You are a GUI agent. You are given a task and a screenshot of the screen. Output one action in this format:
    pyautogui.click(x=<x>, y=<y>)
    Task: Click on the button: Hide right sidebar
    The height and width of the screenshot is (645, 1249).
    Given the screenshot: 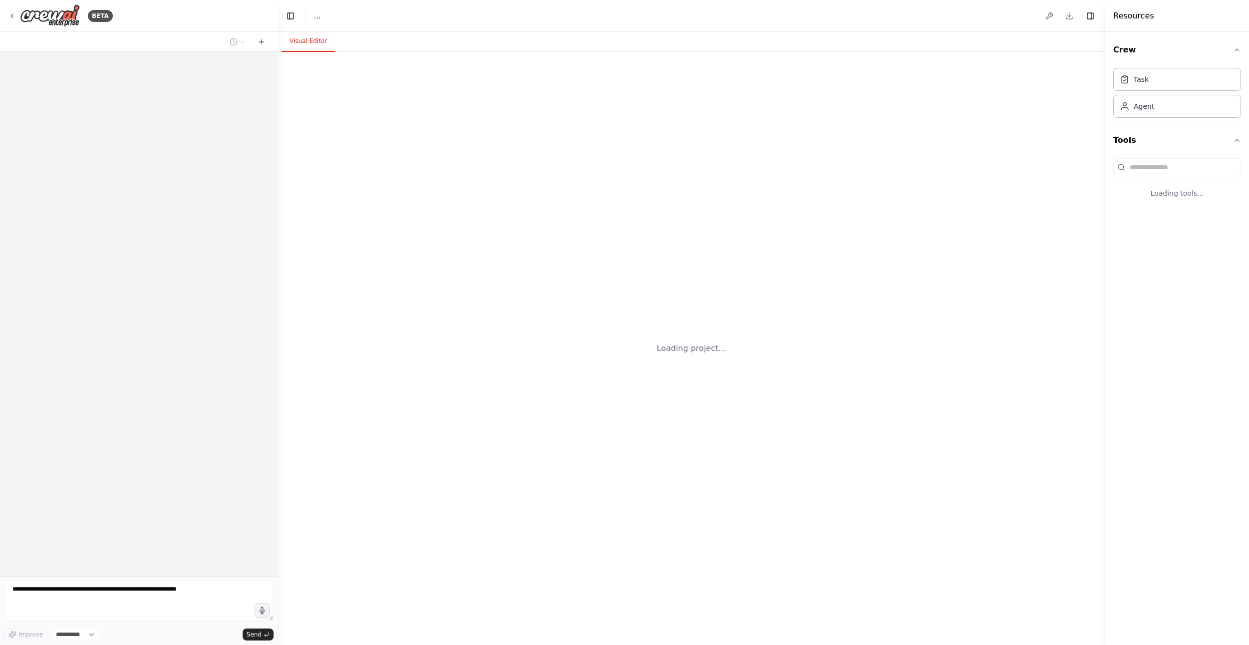 What is the action you would take?
    pyautogui.click(x=1091, y=16)
    